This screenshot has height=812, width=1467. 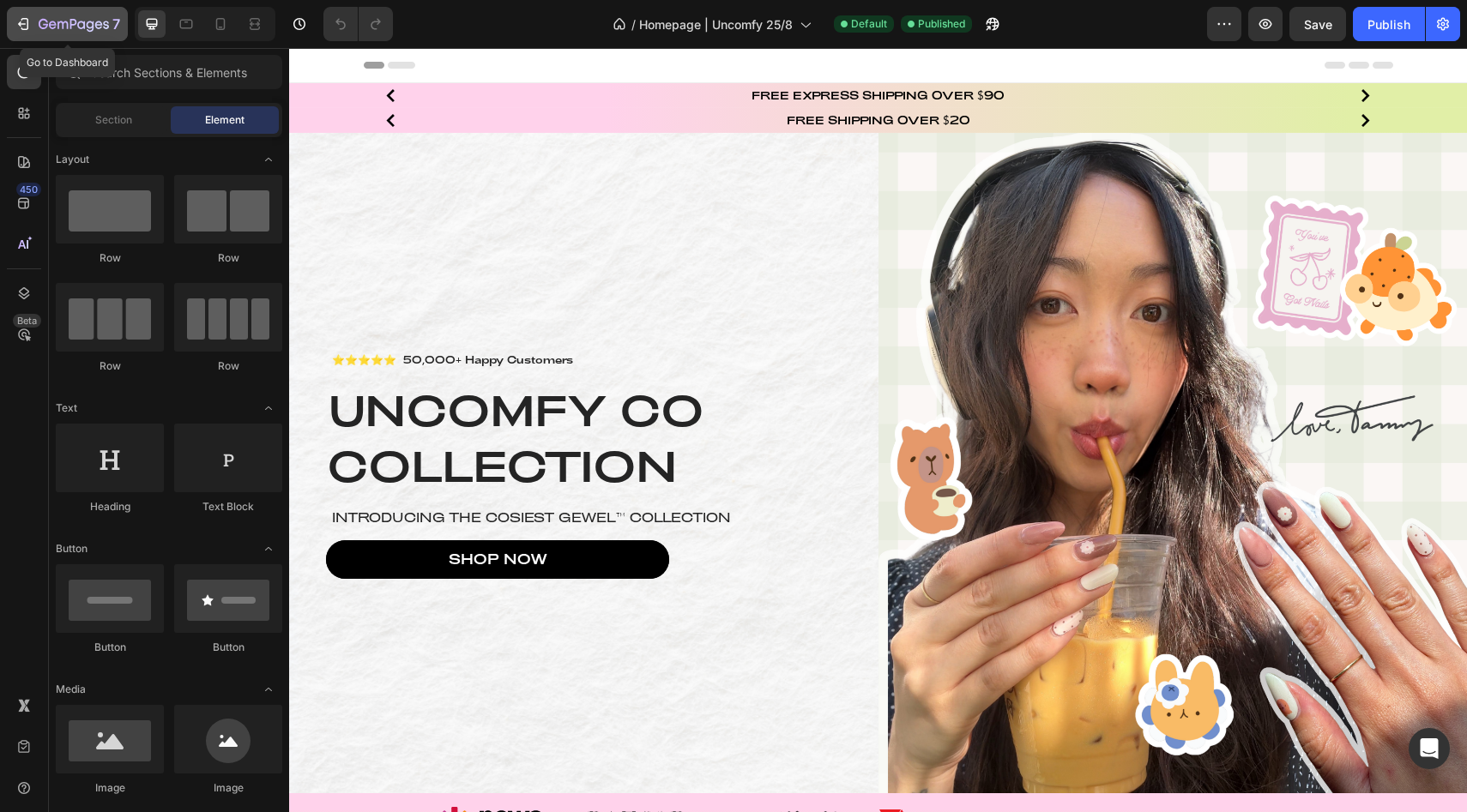 What do you see at coordinates (1389, 24) in the screenshot?
I see `div: Publish` at bounding box center [1389, 24].